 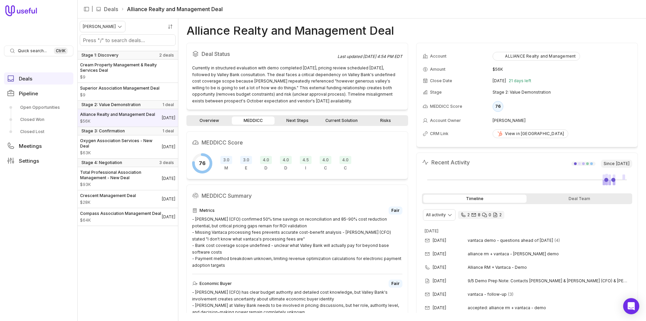 I want to click on span: 4 emails in thread, so click(x=557, y=240).